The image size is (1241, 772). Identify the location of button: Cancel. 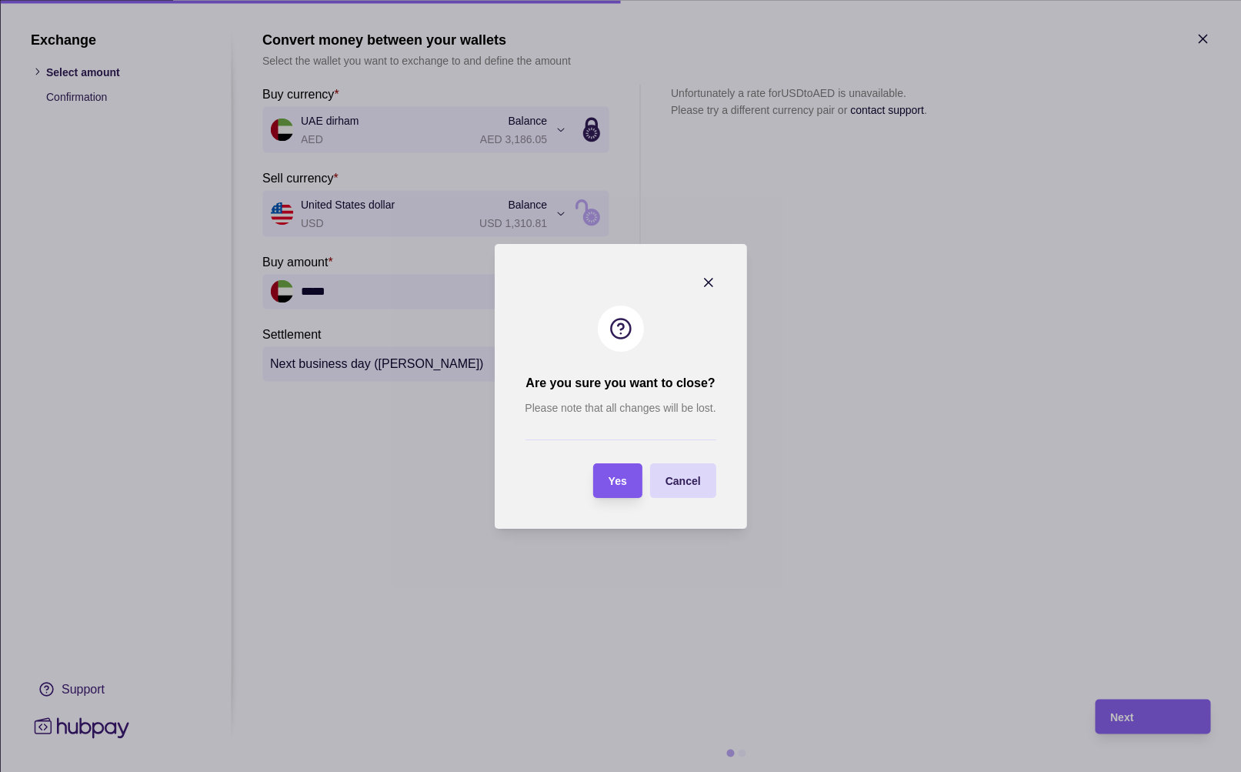
(683, 480).